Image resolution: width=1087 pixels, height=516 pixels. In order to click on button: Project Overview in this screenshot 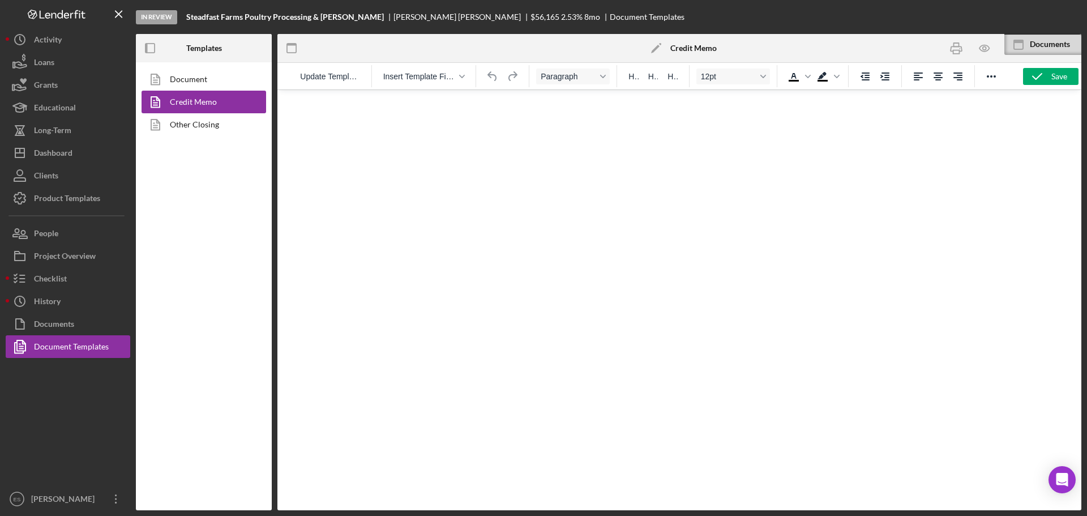, I will do `click(68, 256)`.